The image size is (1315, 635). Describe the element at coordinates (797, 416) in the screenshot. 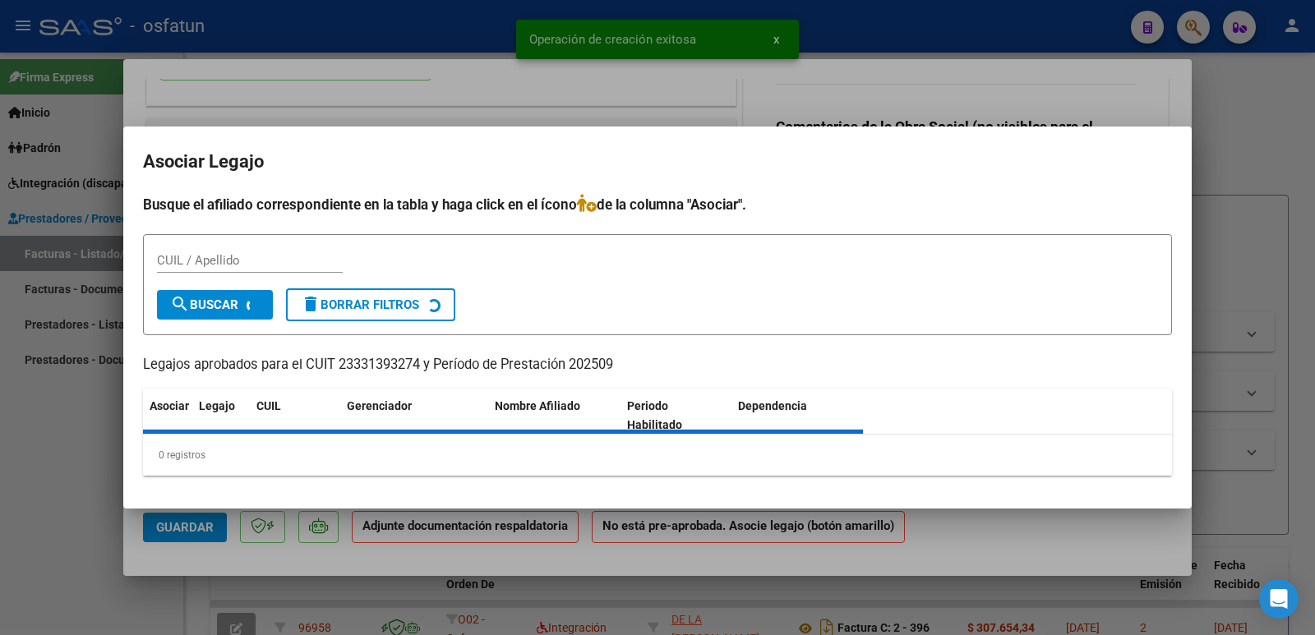

I see `datatable-header-cell: Dependencia` at that location.